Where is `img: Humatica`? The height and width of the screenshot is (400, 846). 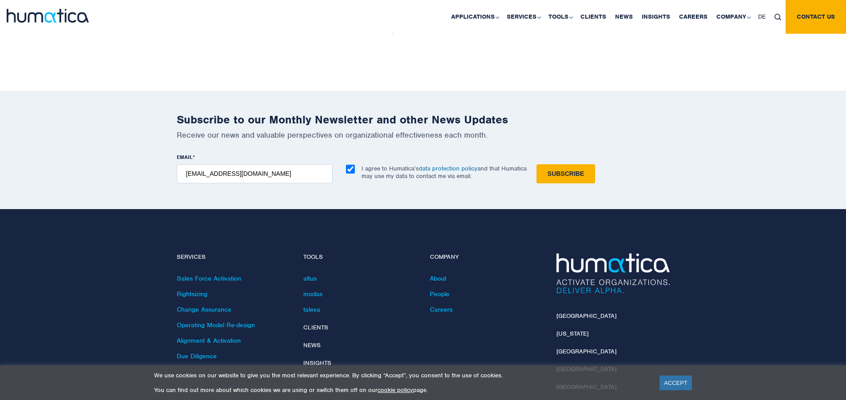 img: Humatica is located at coordinates (613, 273).